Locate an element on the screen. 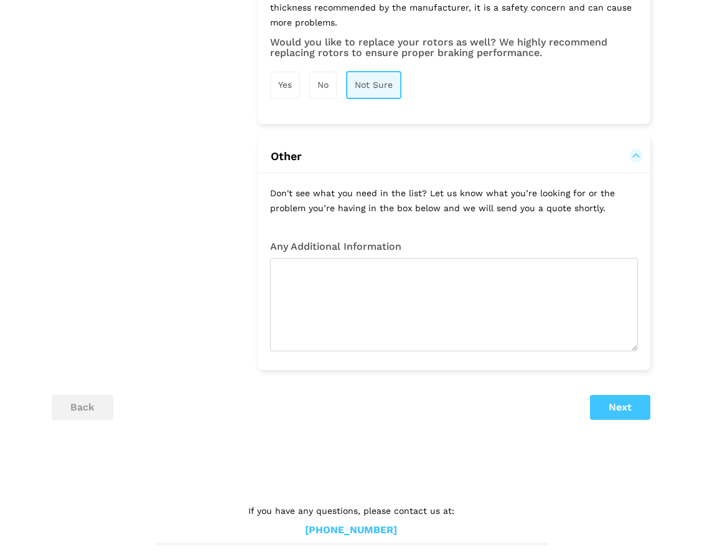 This screenshot has width=702, height=555. p: If you have any questions, please contact us at: is located at coordinates (351, 511).